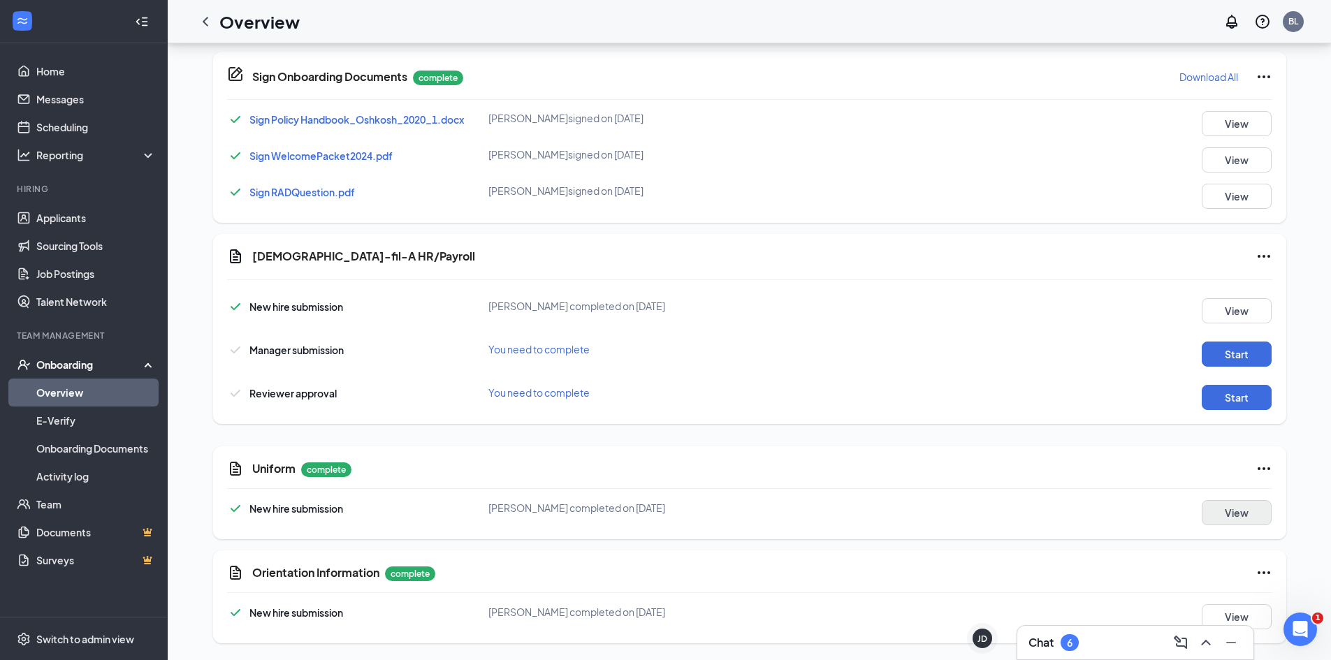 This screenshot has width=1331, height=660. What do you see at coordinates (1262, 22) in the screenshot?
I see `svg: QuestionInfo` at bounding box center [1262, 22].